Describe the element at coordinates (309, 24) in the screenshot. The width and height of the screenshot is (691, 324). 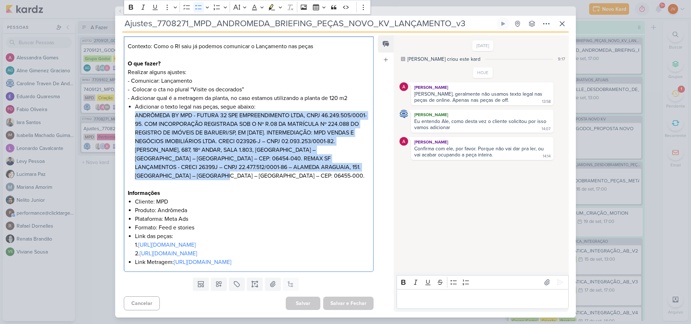
I see `input: Kard Sem Título` at that location.